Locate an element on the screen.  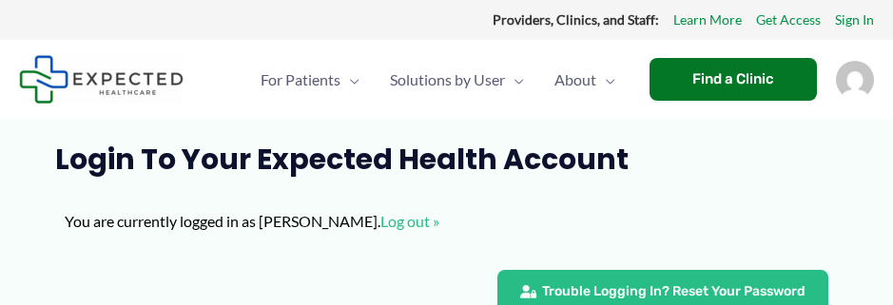
span: About is located at coordinates (575, 80).